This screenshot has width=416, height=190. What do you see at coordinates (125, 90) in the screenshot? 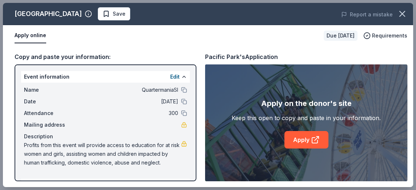
I see `span: QuartermaniaSI` at bounding box center [125, 90].